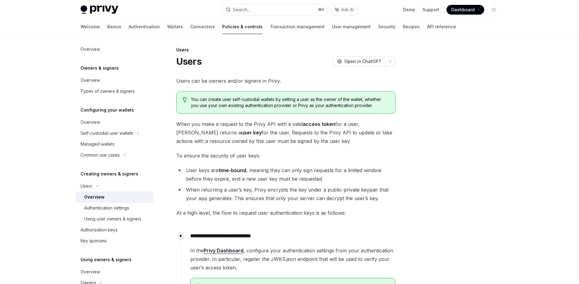 The height and width of the screenshot is (284, 579). Describe the element at coordinates (286, 81) in the screenshot. I see `span: Users can be owners and/or signers in Privy.` at that location.